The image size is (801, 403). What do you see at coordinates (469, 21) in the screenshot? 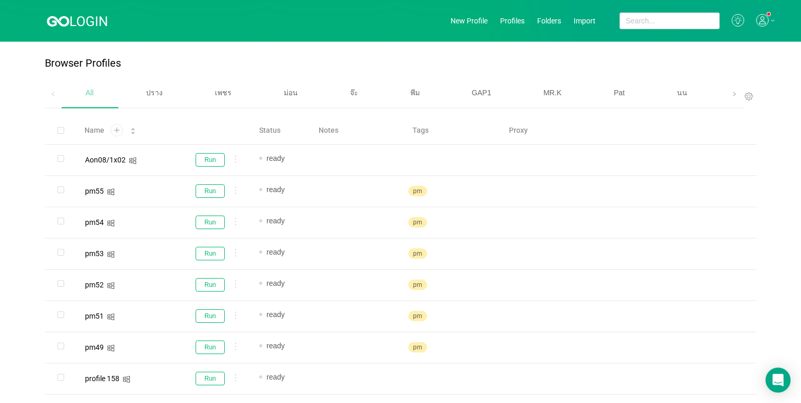
I see `a: New Profile` at bounding box center [469, 21].